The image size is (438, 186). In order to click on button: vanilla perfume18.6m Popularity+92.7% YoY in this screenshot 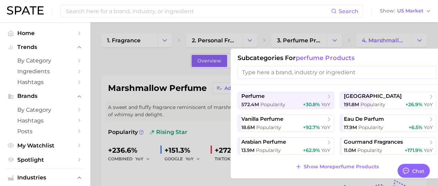, I will do `click(286, 123)`.